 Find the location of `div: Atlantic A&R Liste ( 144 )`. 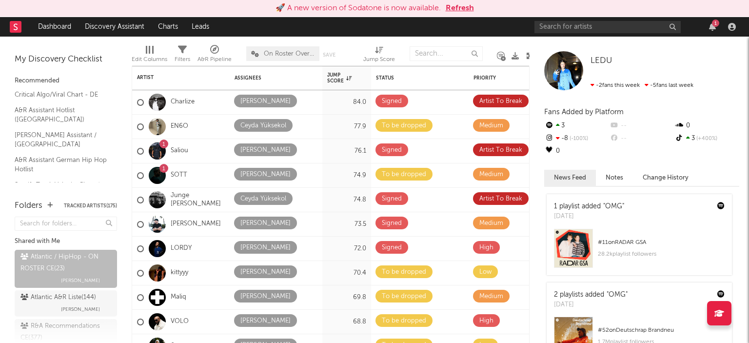

div: Atlantic A&R Liste ( 144 ) is located at coordinates (58, 298).